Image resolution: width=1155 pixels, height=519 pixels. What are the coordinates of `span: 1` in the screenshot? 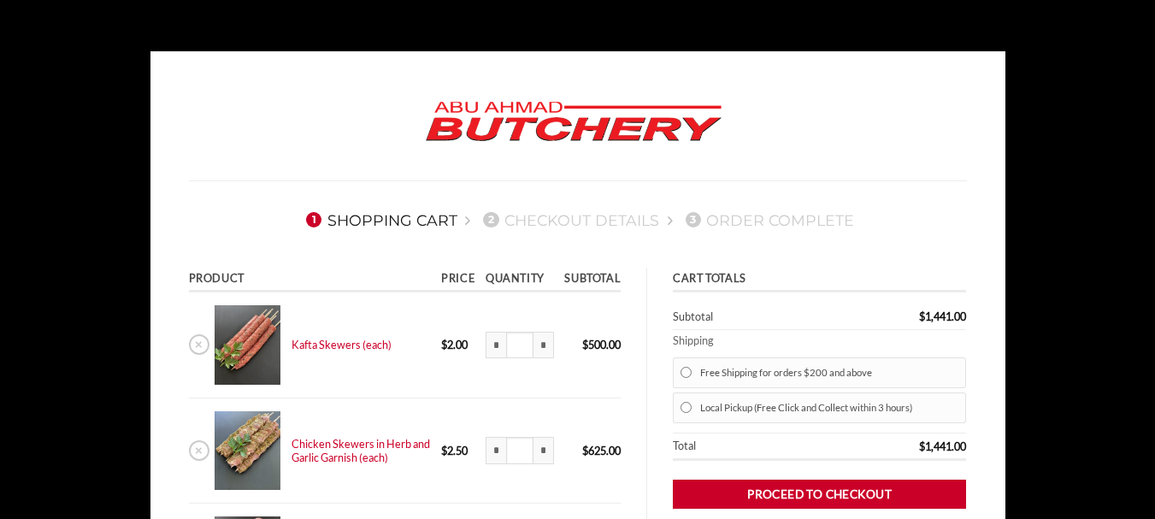 It's located at (314, 220).